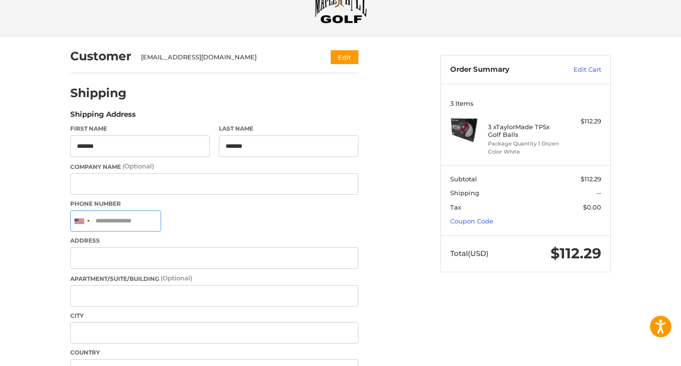 Image resolution: width=681 pixels, height=366 pixels. What do you see at coordinates (472, 221) in the screenshot?
I see `a: Coupon Code` at bounding box center [472, 221].